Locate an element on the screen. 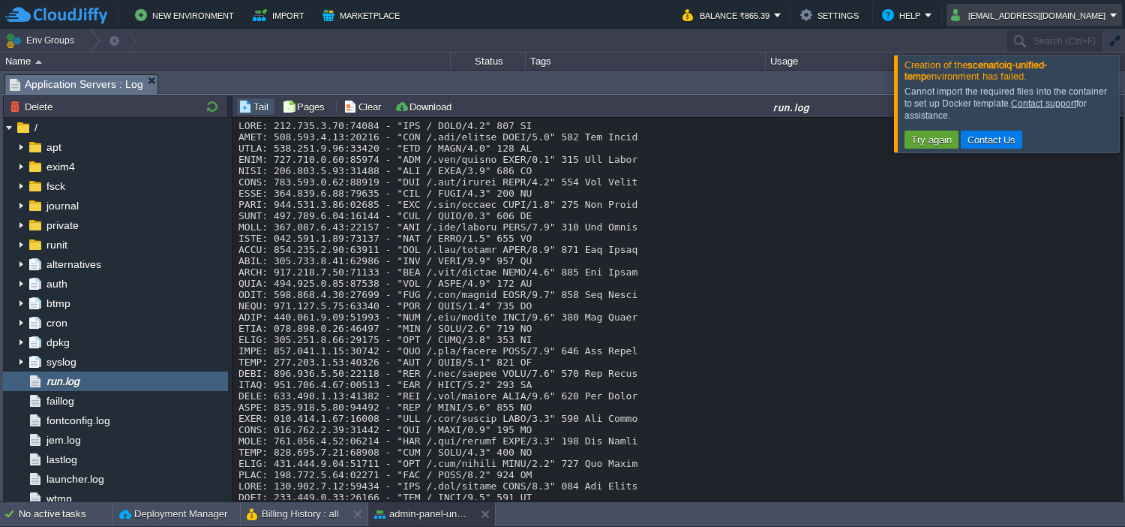 This screenshot has height=527, width=1125. button: Env Groups is located at coordinates (42, 41).